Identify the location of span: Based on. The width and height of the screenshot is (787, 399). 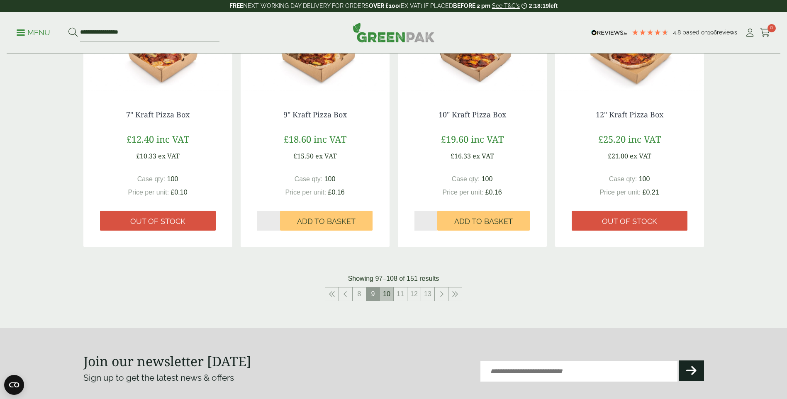
(695, 32).